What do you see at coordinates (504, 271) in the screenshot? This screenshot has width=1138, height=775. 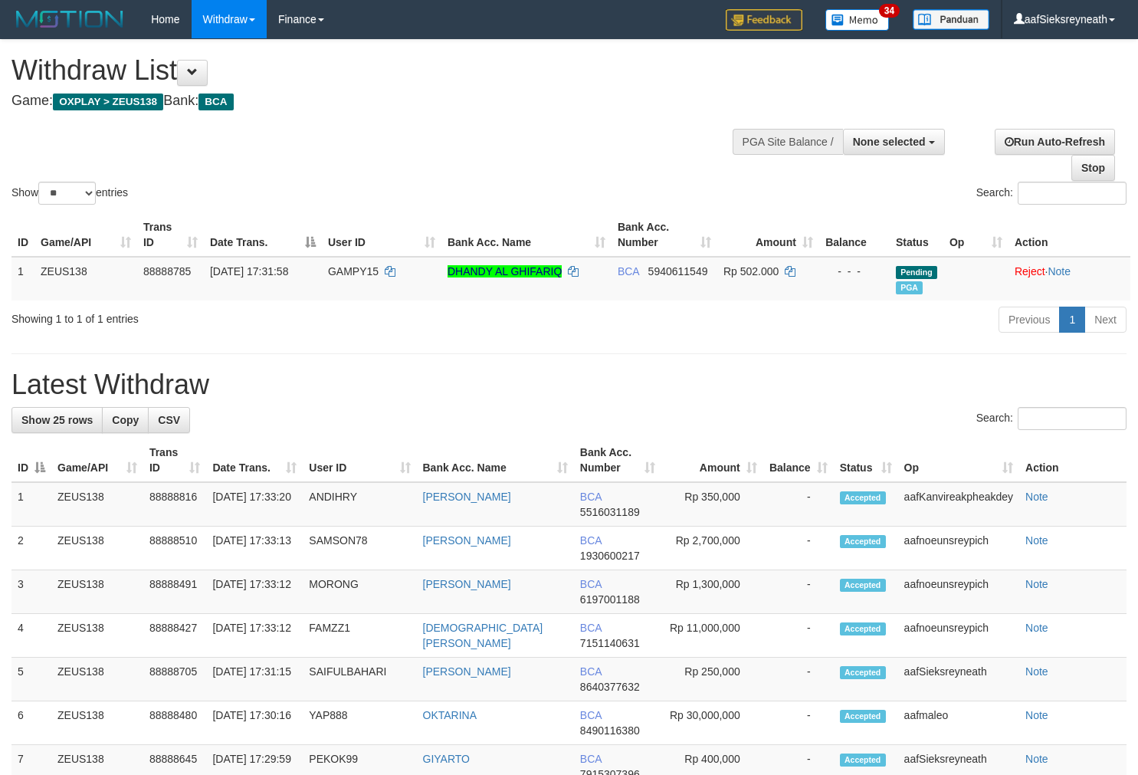 I see `a: DHANDY AL GHIFARIQ` at bounding box center [504, 271].